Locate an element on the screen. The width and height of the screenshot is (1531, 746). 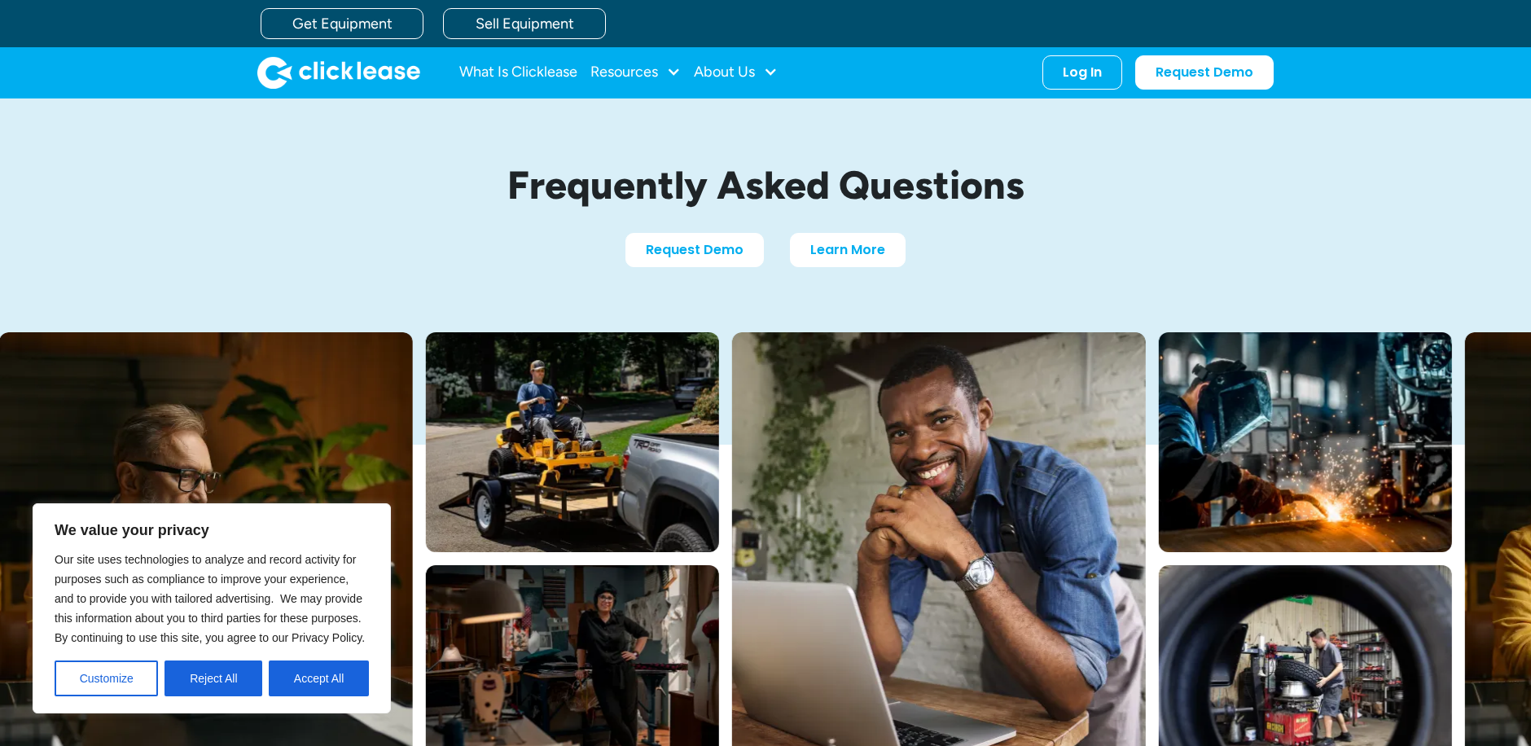
div: Log In is located at coordinates (1083, 72).